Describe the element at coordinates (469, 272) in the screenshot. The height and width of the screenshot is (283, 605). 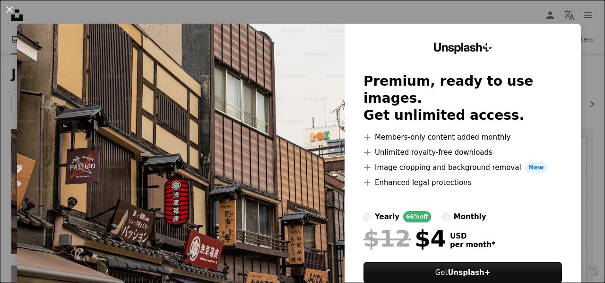
I see `strong: Unsplash+` at that location.